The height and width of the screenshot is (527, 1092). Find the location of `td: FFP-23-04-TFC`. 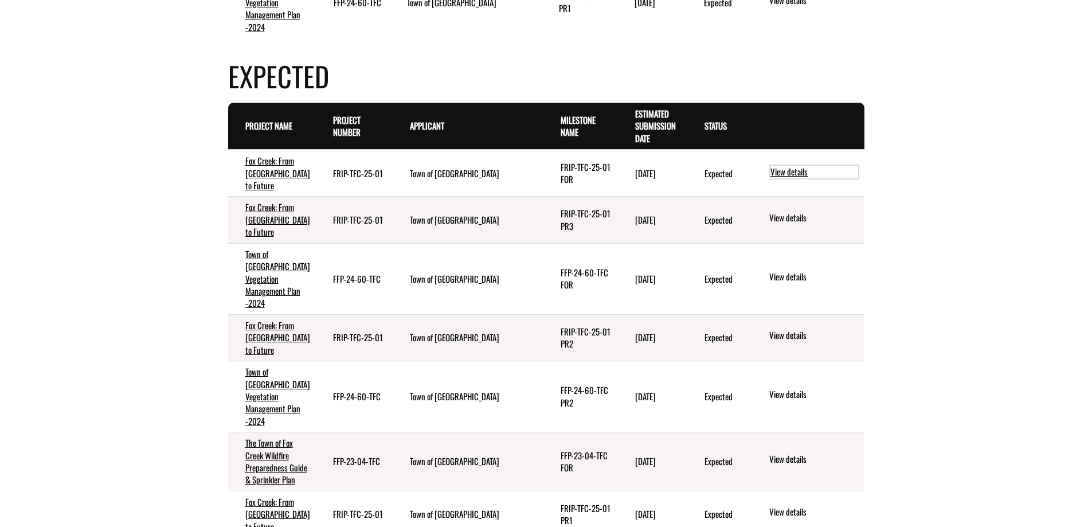

td: FFP-23-04-TFC is located at coordinates (354, 461).